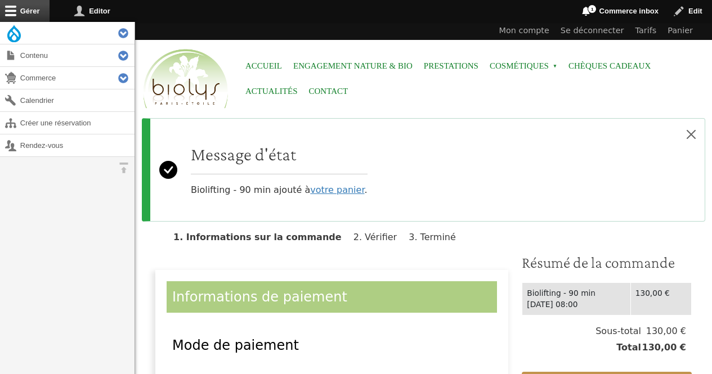 Image resolution: width=712 pixels, height=374 pixels. What do you see at coordinates (661, 299) in the screenshot?
I see `td: 130,00 €` at bounding box center [661, 299].